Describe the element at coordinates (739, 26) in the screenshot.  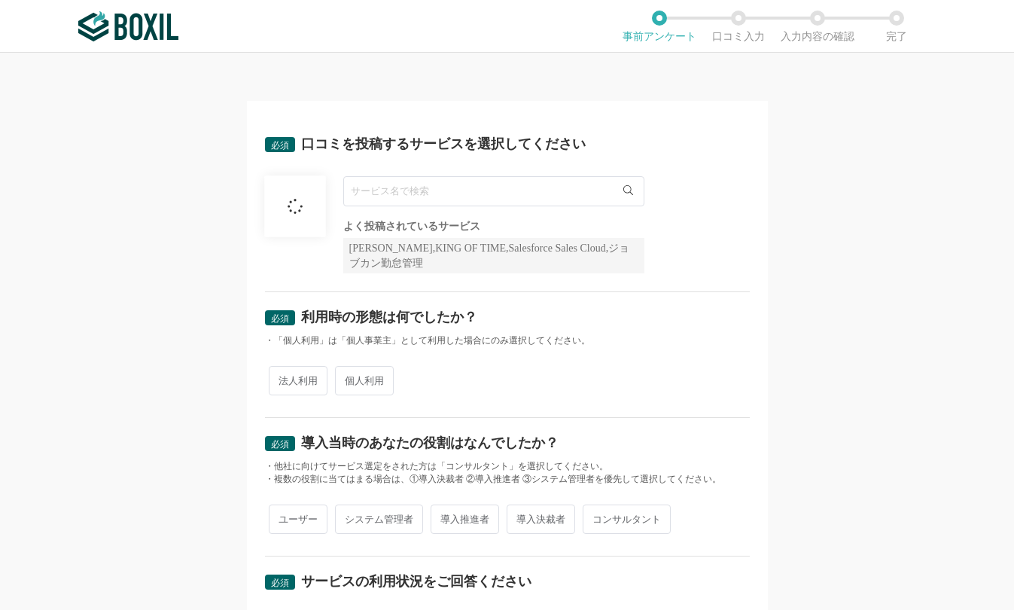
I see `li: 口コミ入力` at that location.